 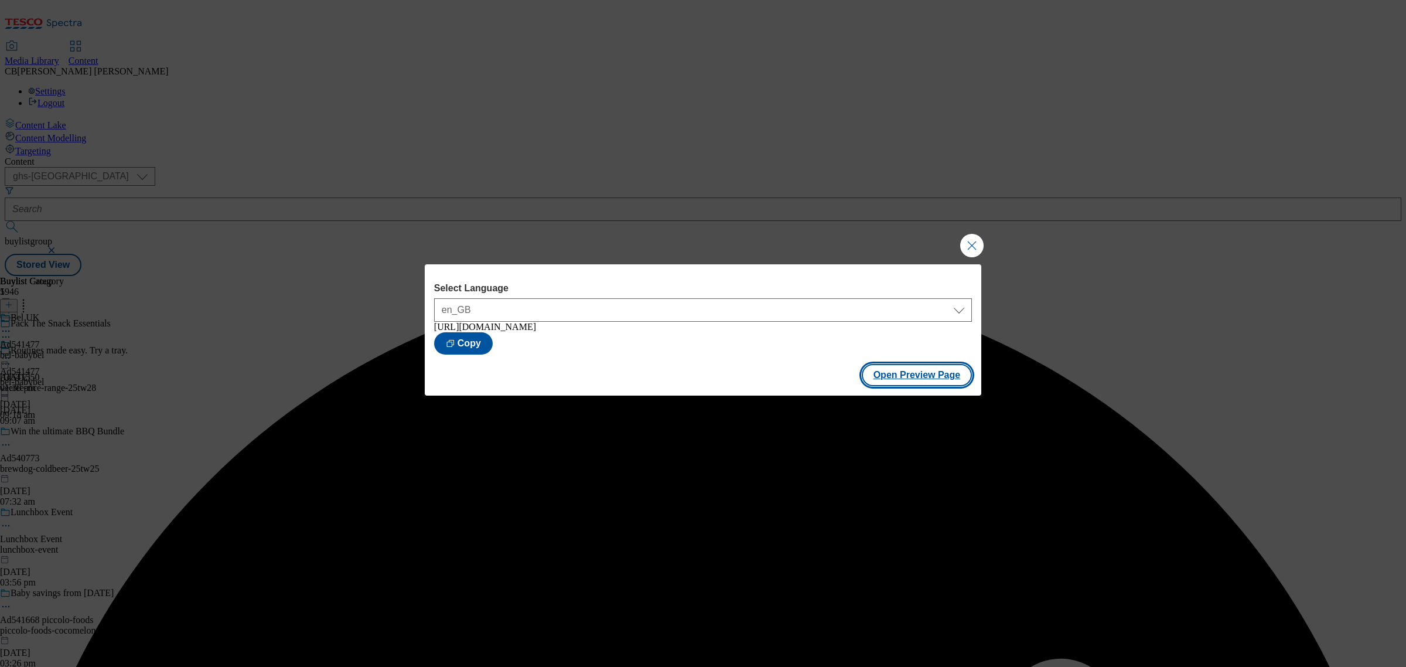 What do you see at coordinates (703, 330) in the screenshot?
I see `div: Modal` at bounding box center [703, 330].